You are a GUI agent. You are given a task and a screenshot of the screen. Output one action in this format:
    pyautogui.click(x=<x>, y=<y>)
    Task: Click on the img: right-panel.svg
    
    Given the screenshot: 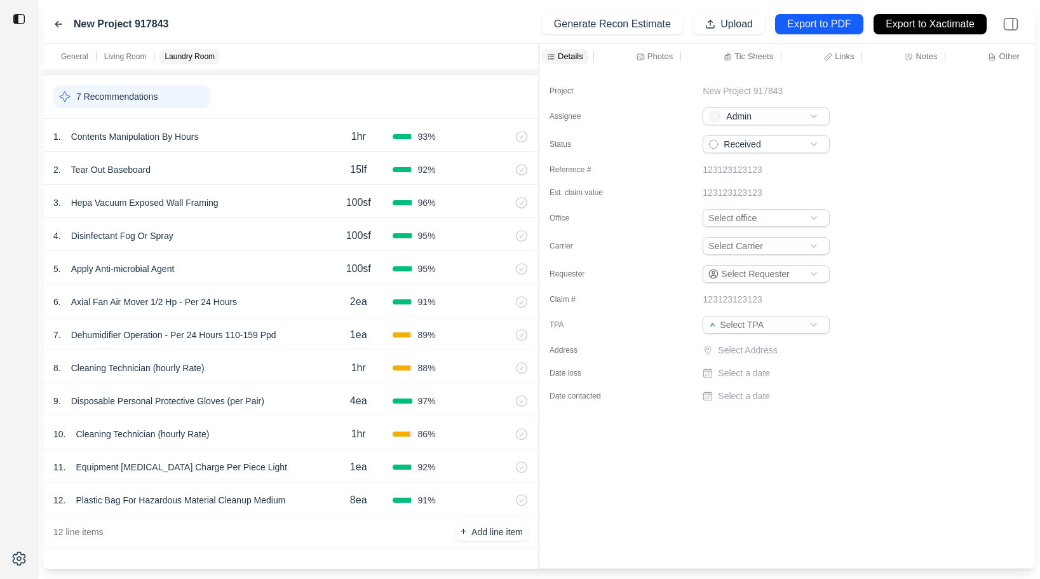 What is the action you would take?
    pyautogui.click(x=1011, y=24)
    